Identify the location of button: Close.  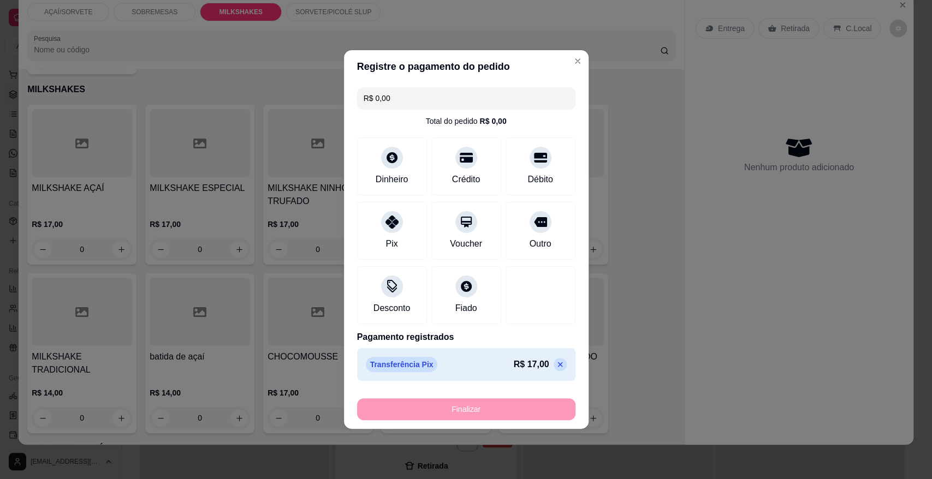
(578, 61).